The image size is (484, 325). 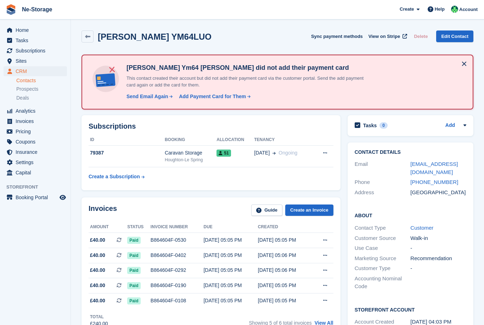 I want to click on div: Send Email Again, so click(x=147, y=96).